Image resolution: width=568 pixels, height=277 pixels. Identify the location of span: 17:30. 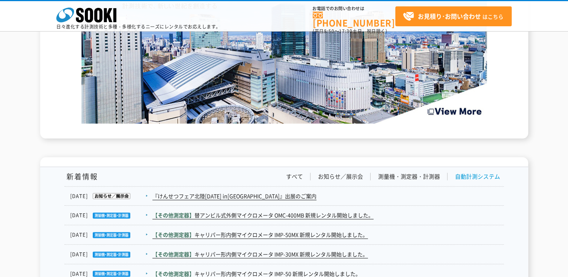
(346, 31).